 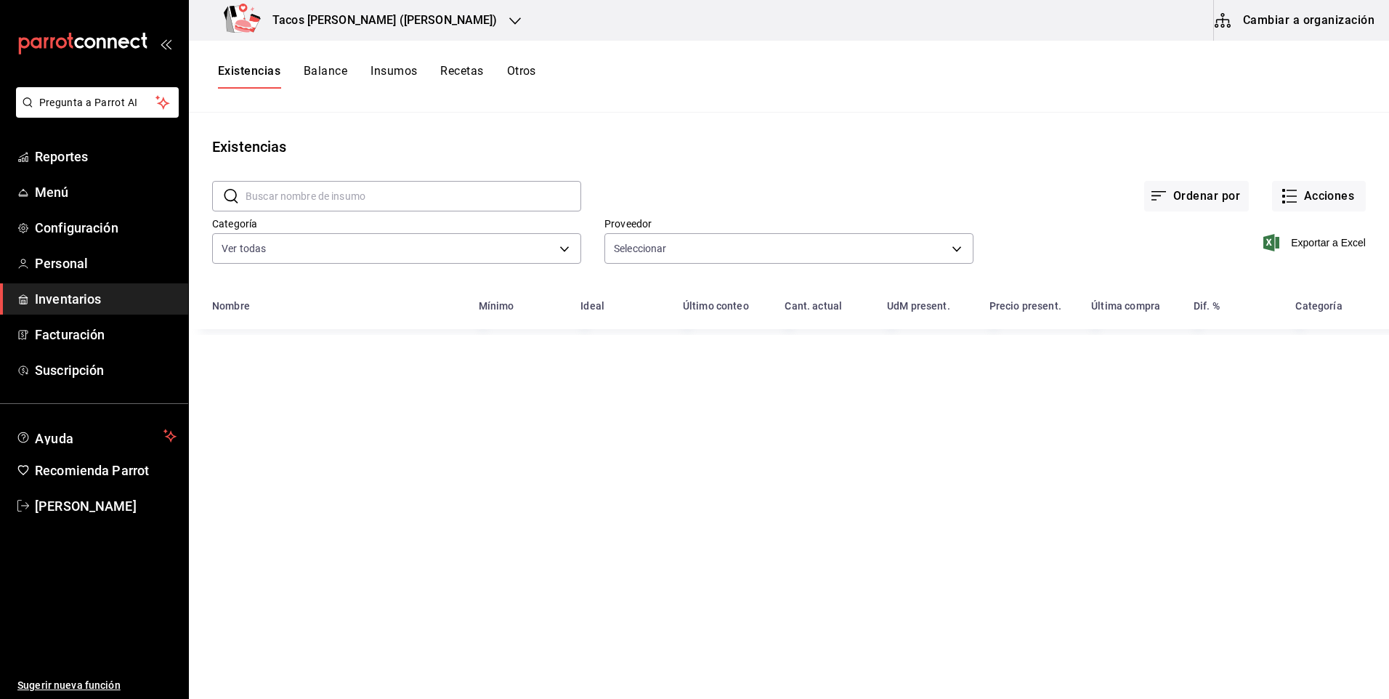 What do you see at coordinates (105, 470) in the screenshot?
I see `span: Recomienda Parrot` at bounding box center [105, 470].